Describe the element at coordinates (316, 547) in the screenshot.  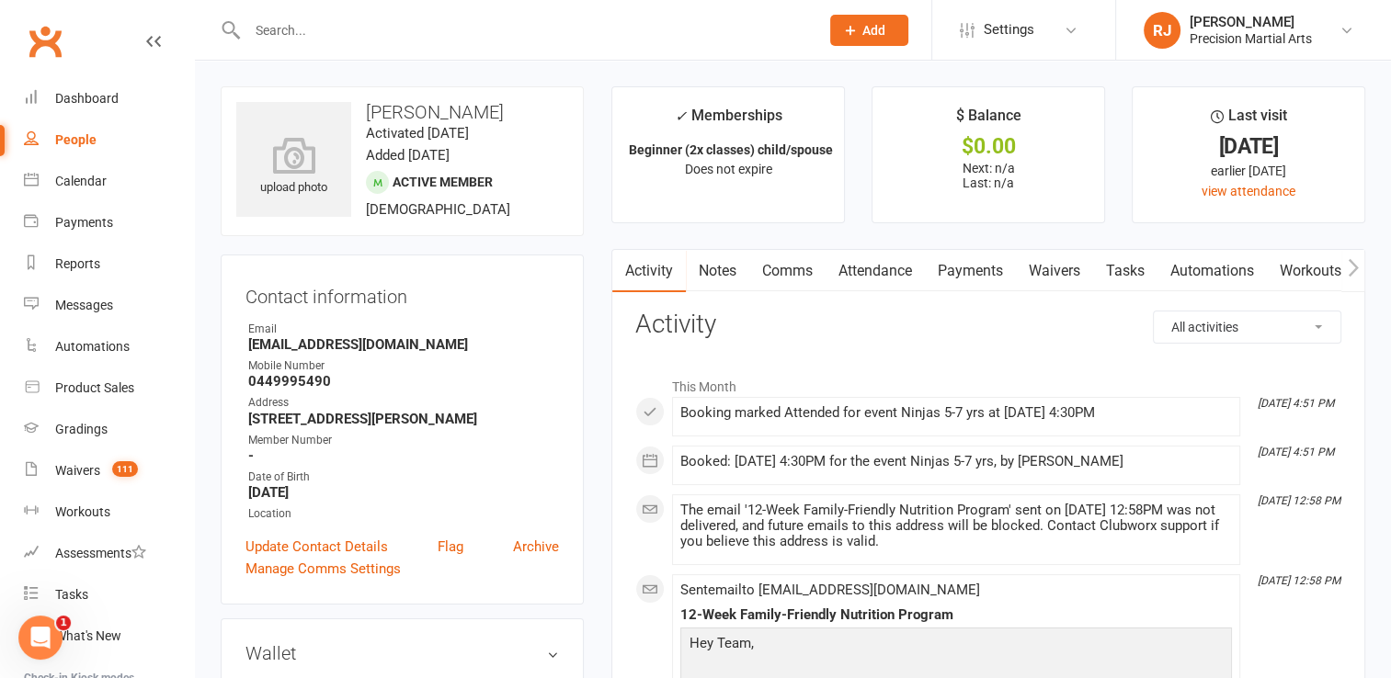
I see `a: Update Contact Details` at that location.